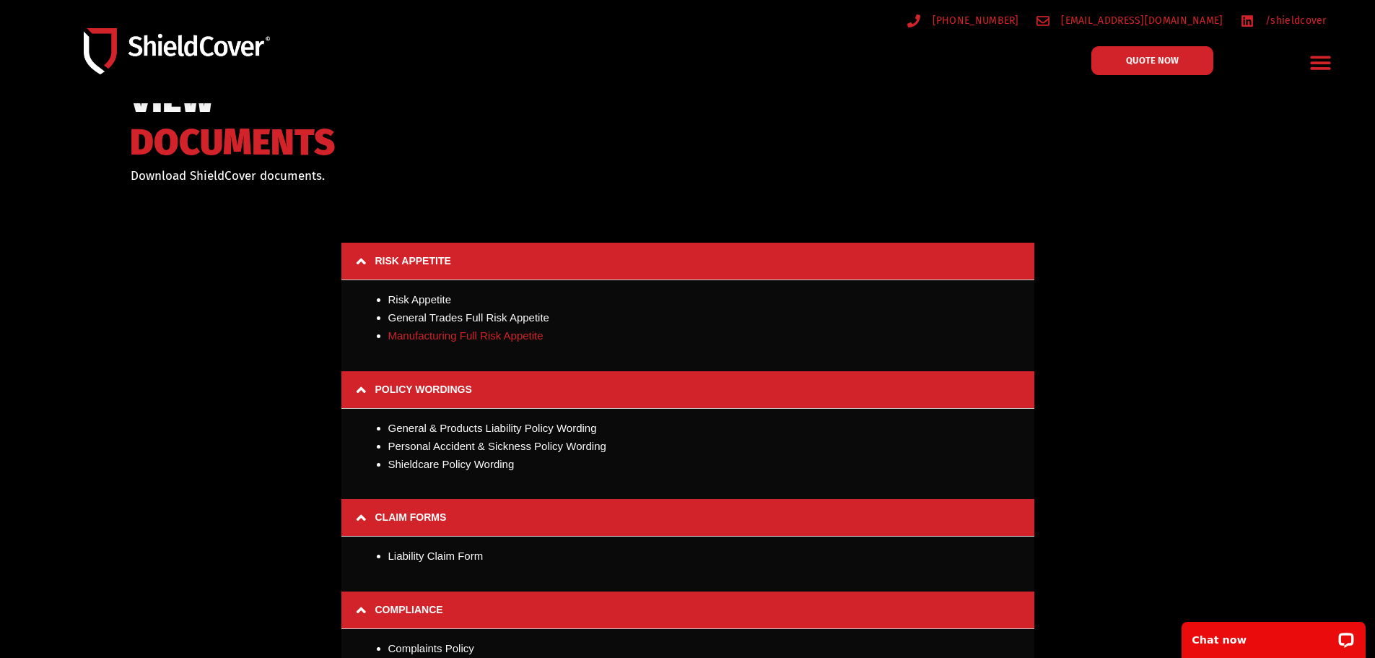 This screenshot has width=1375, height=658. I want to click on a: Complaints Policy, so click(431, 648).